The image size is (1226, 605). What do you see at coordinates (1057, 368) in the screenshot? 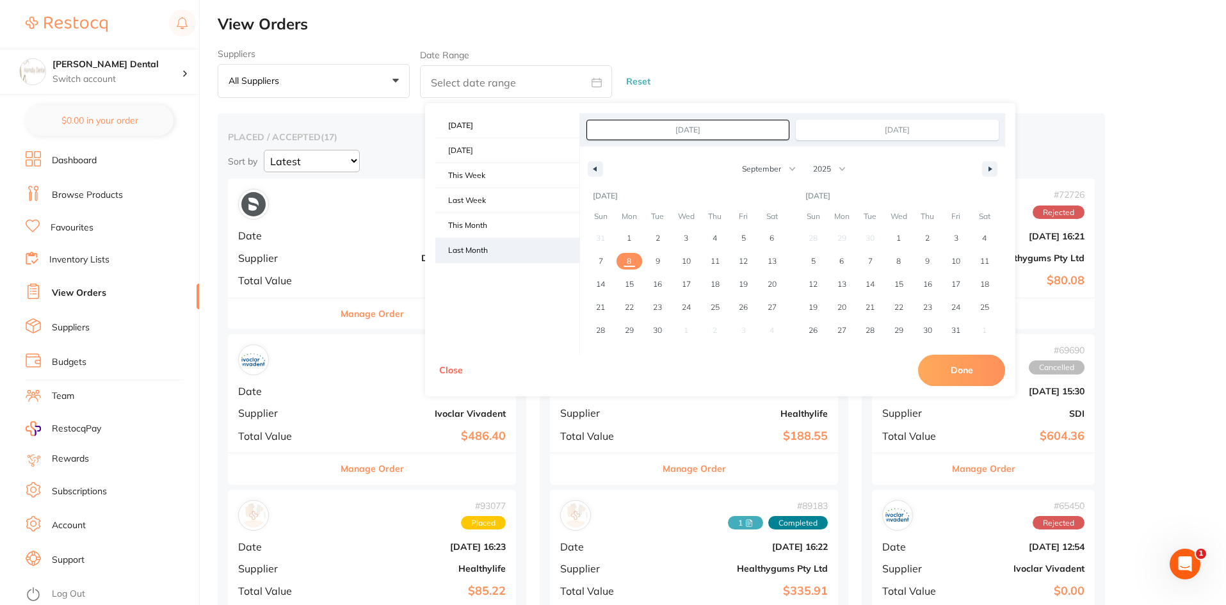
I see `span: Cancelled` at bounding box center [1057, 368].